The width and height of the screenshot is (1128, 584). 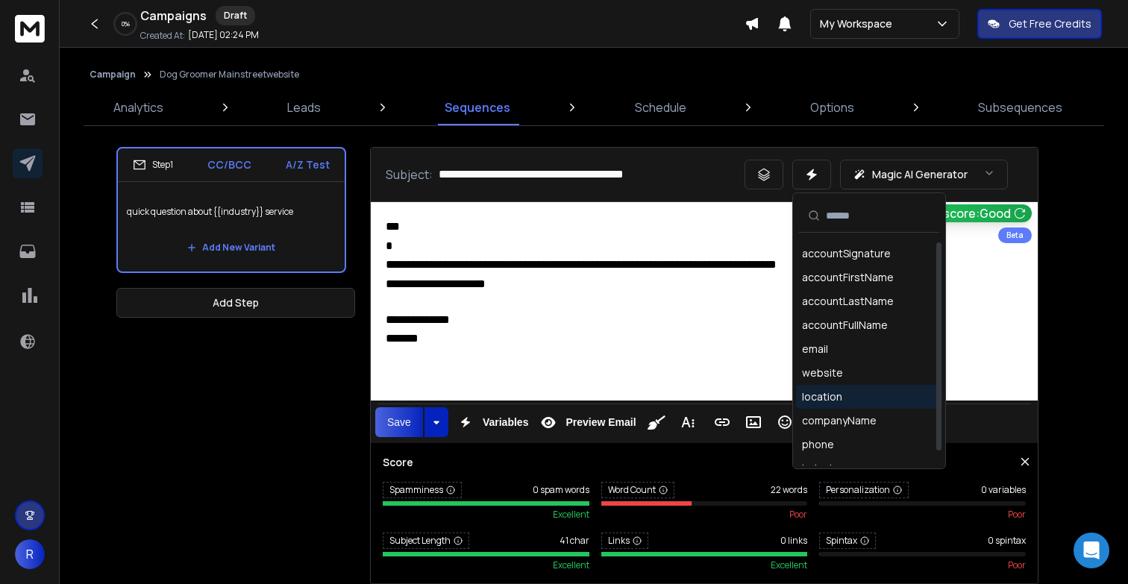 I want to click on p: 0 %, so click(x=125, y=24).